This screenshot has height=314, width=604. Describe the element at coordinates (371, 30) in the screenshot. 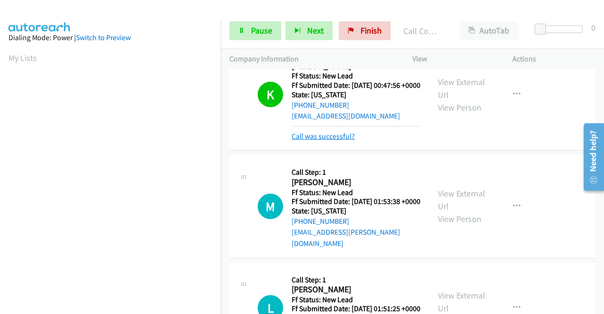

I see `span: Finish` at that location.